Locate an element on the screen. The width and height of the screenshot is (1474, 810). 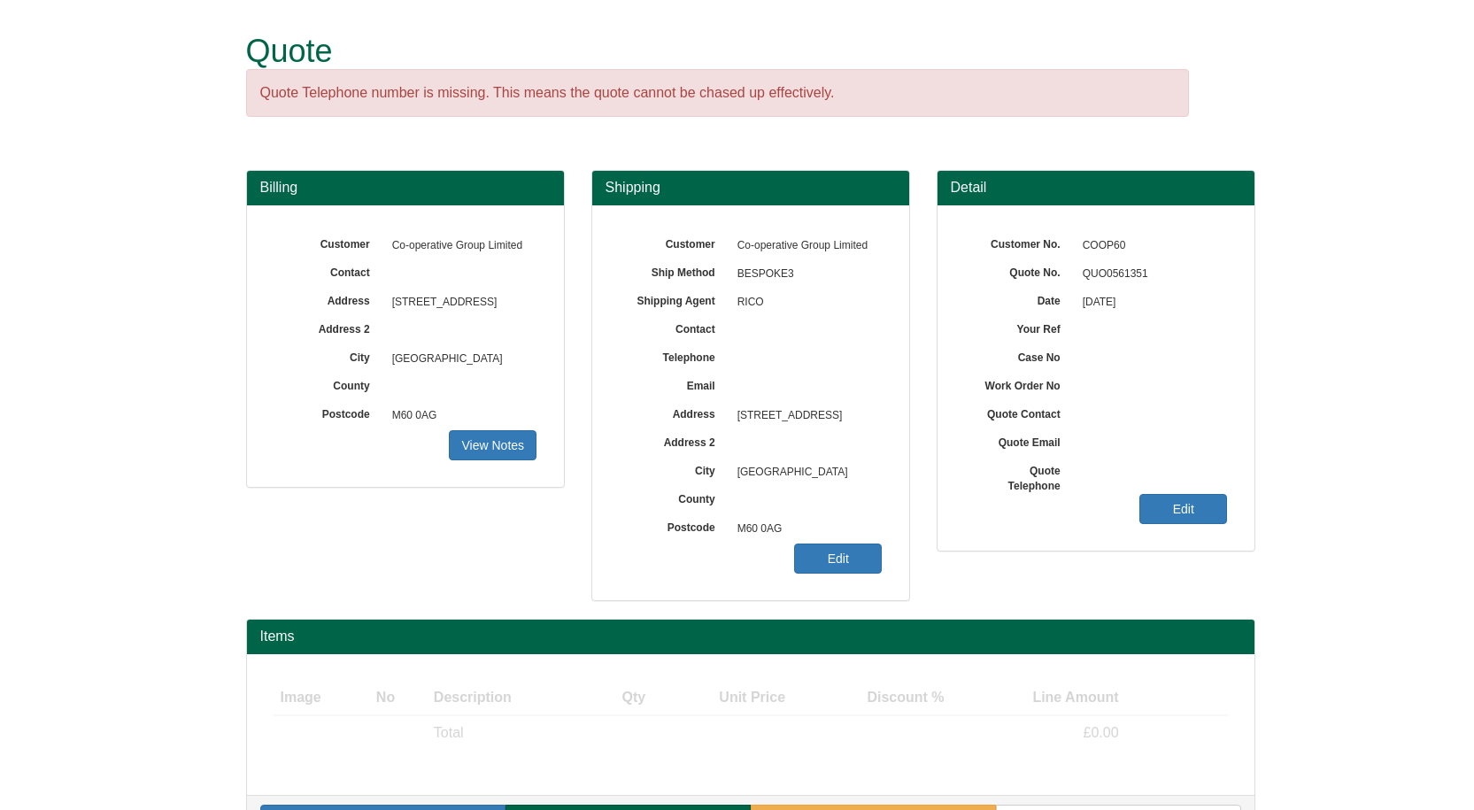
label: Quote Contact is located at coordinates (1019, 412).